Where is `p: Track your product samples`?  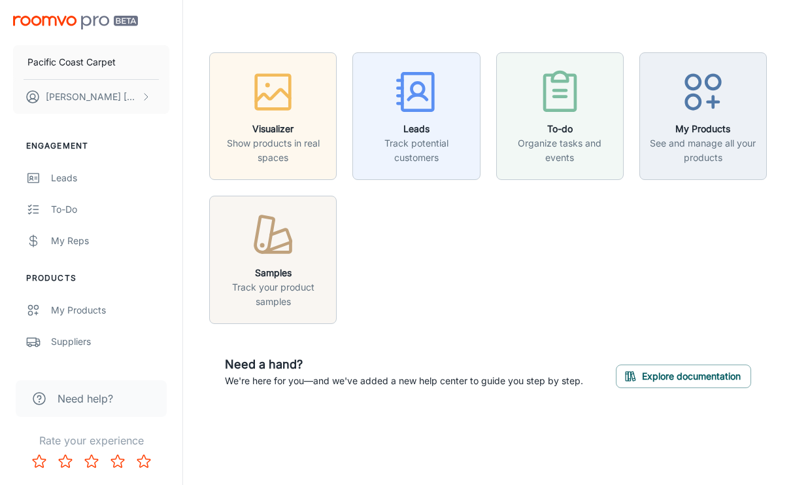 p: Track your product samples is located at coordinates (273, 294).